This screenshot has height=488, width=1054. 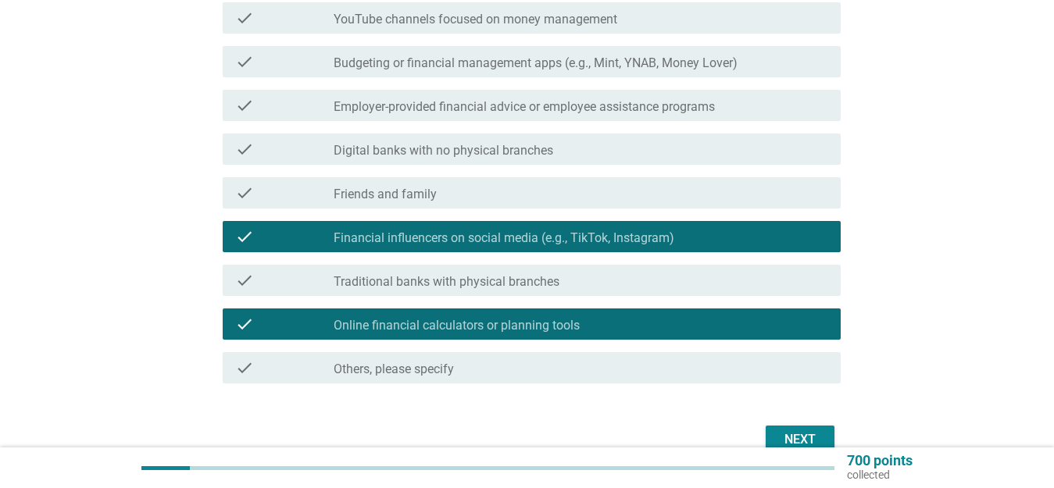 I want to click on label: Digital banks with no physical branches, so click(x=443, y=151).